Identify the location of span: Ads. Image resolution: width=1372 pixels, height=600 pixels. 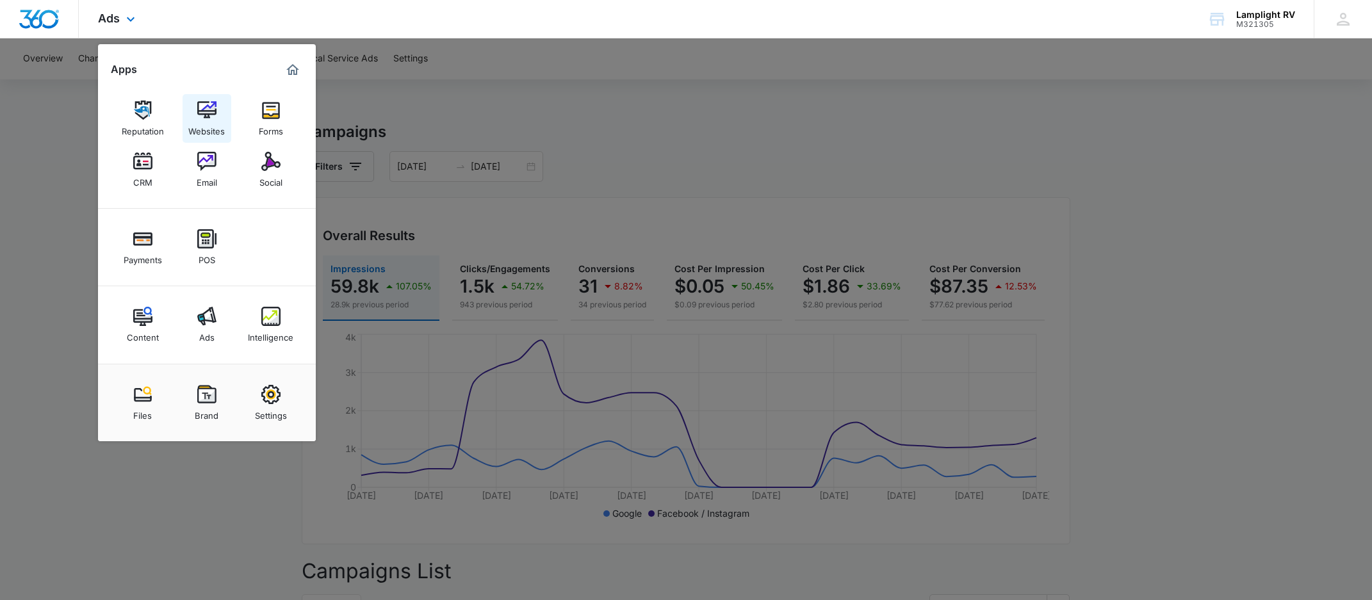
(109, 18).